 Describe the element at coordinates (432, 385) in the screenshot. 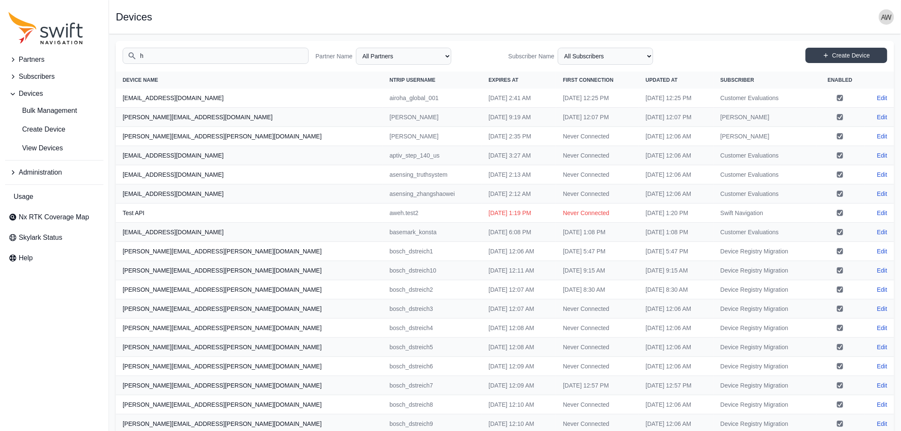

I see `td: bosch_dstreich7` at that location.